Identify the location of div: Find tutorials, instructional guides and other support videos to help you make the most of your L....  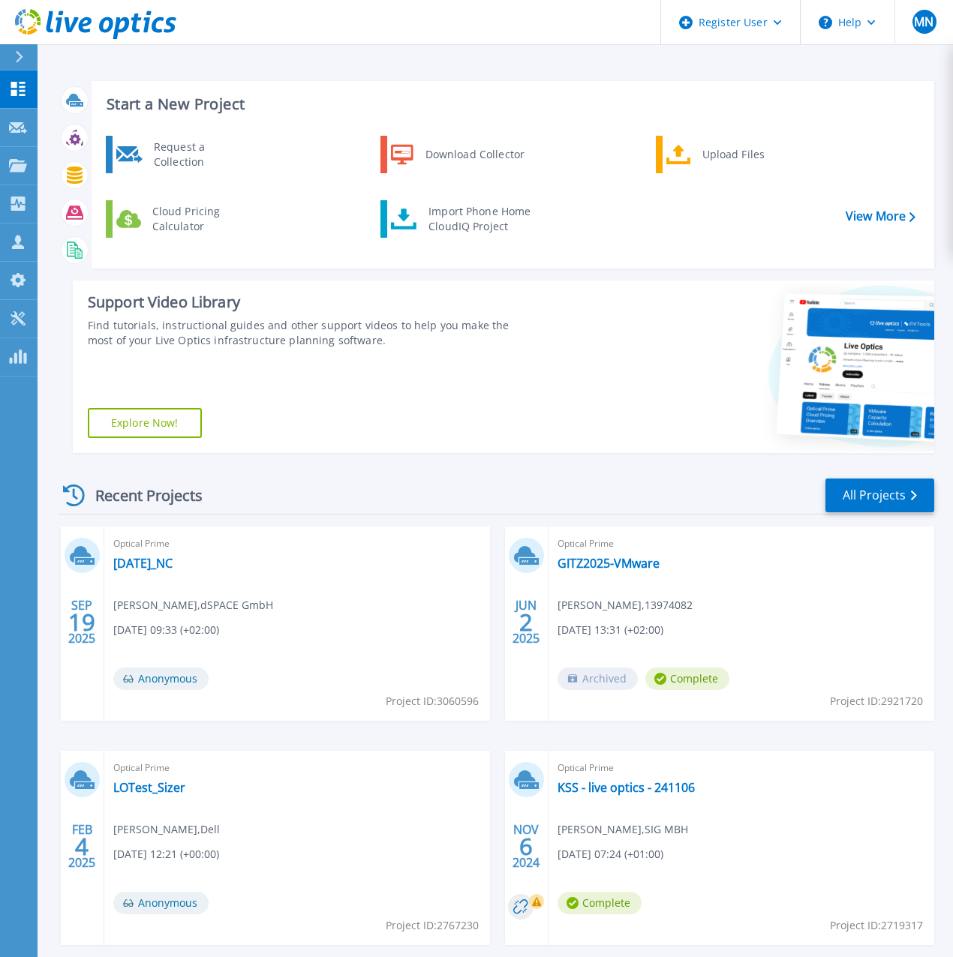
(311, 333).